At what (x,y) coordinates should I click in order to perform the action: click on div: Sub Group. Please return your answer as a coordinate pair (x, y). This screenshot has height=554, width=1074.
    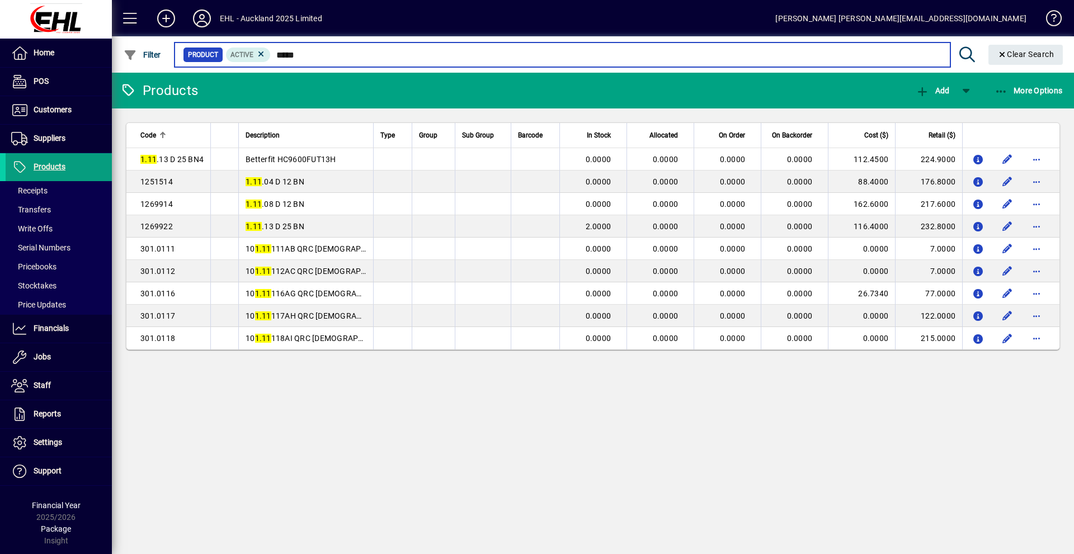
    Looking at the image, I should click on (483, 135).